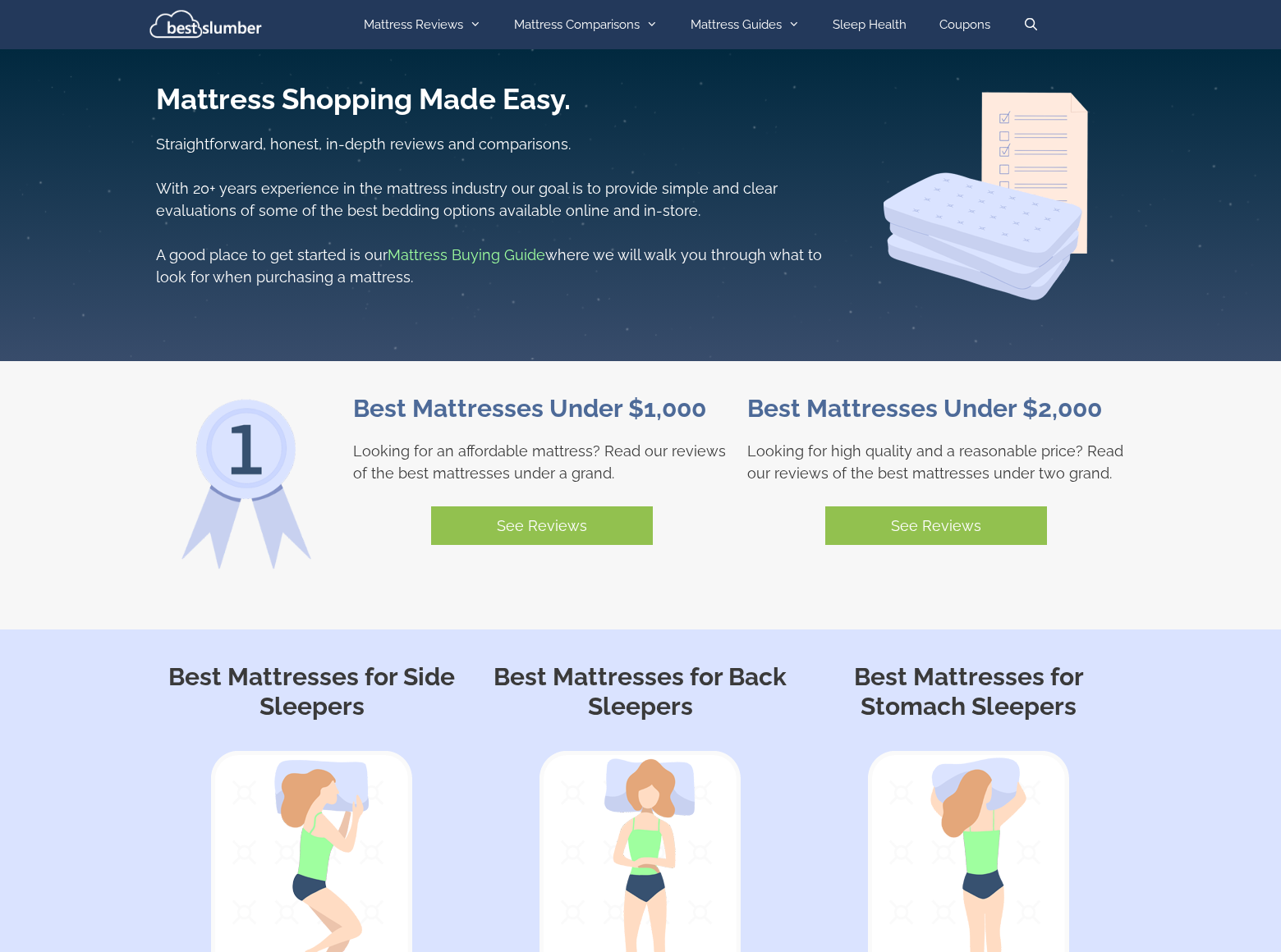 The width and height of the screenshot is (1281, 952). I want to click on a: Best Mattresses Under $1,000, so click(529, 407).